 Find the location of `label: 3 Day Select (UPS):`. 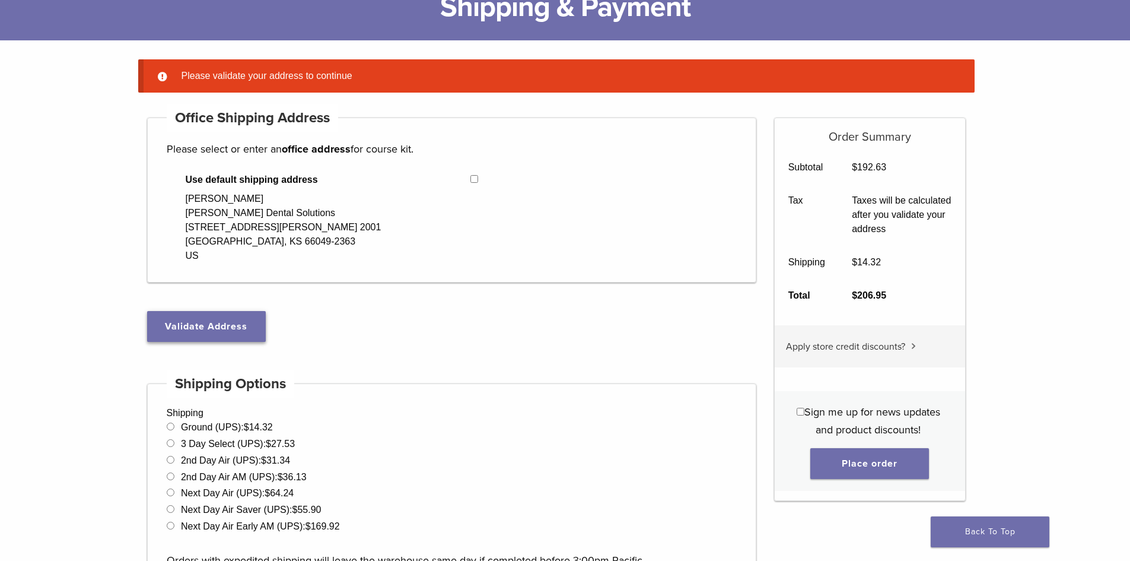

label: 3 Day Select (UPS): is located at coordinates (238, 443).